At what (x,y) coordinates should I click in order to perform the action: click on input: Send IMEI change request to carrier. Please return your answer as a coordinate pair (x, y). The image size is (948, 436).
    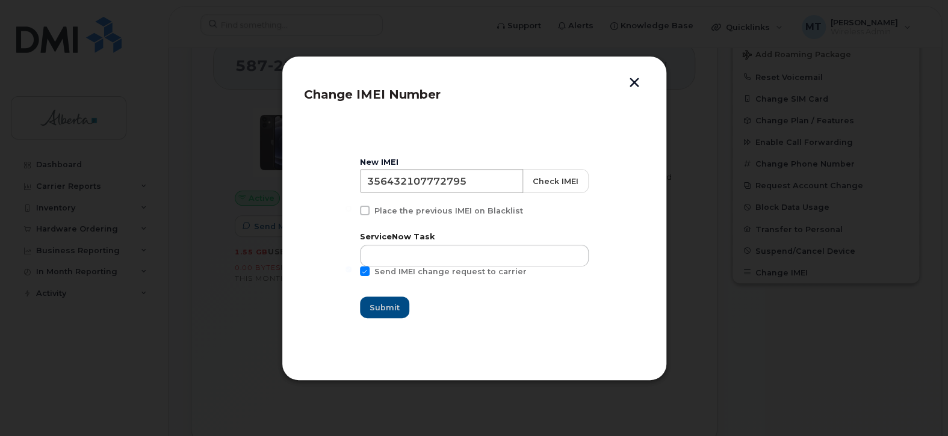
    Looking at the image, I should click on (348, 270).